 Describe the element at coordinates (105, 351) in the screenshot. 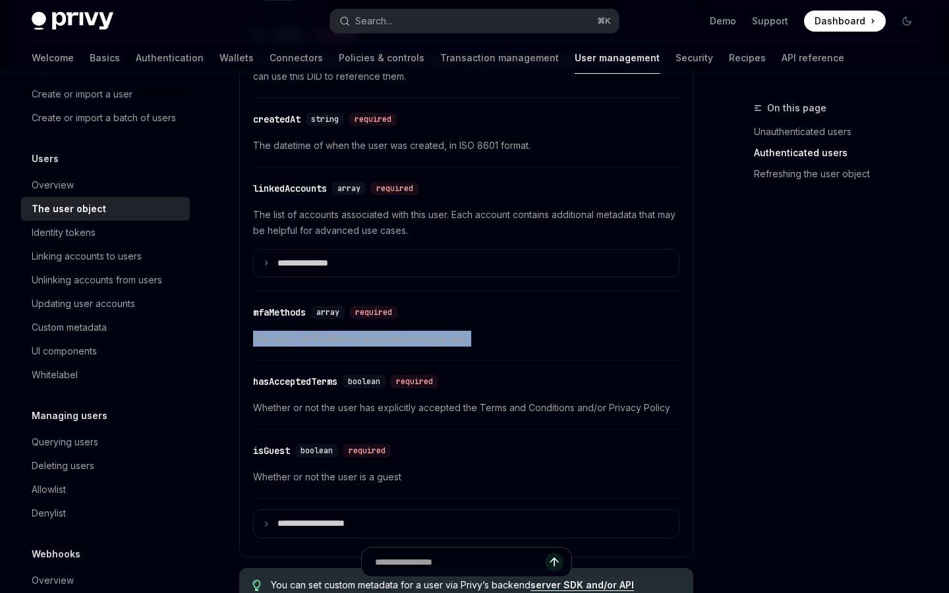

I see `a: UI components` at that location.